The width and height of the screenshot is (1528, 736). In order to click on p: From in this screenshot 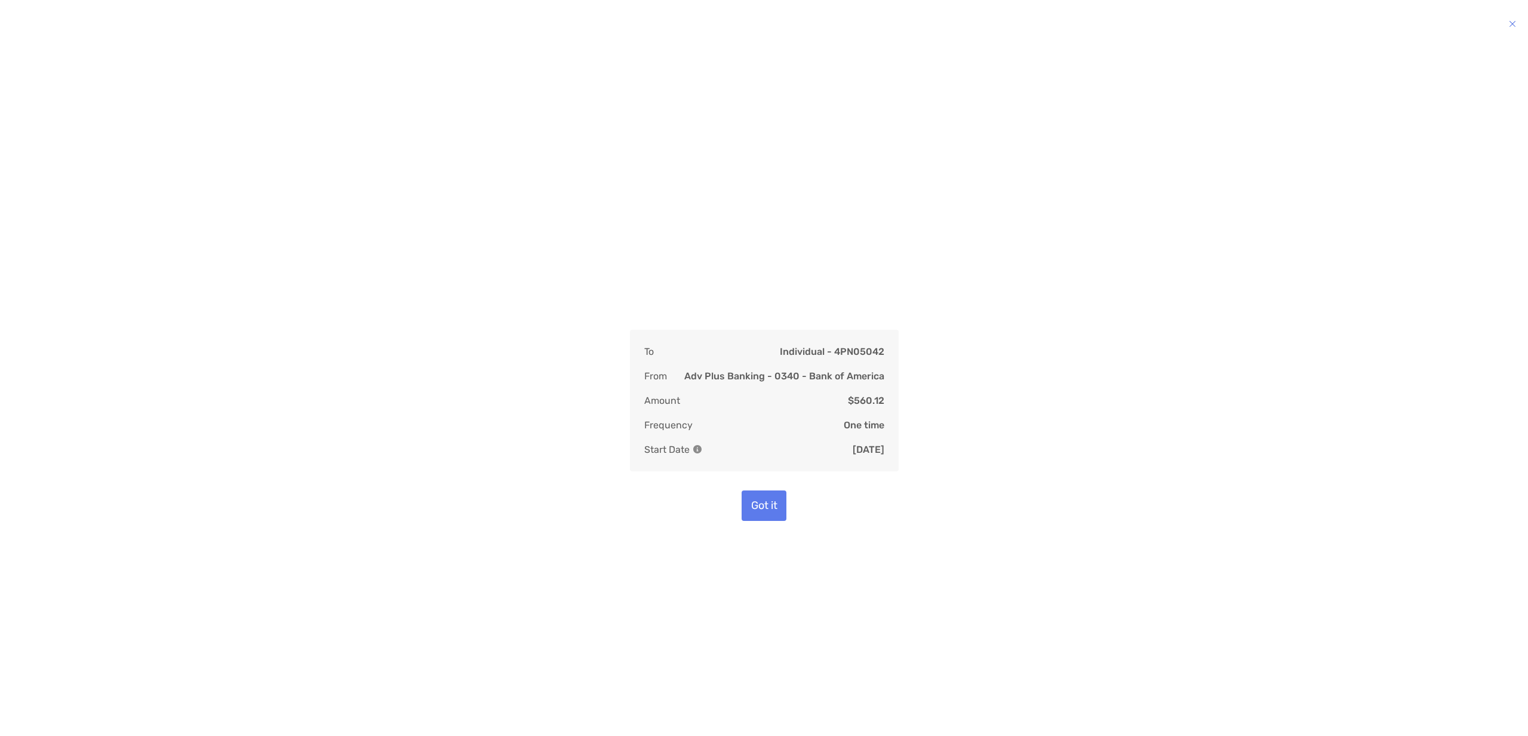, I will do `click(656, 376)`.